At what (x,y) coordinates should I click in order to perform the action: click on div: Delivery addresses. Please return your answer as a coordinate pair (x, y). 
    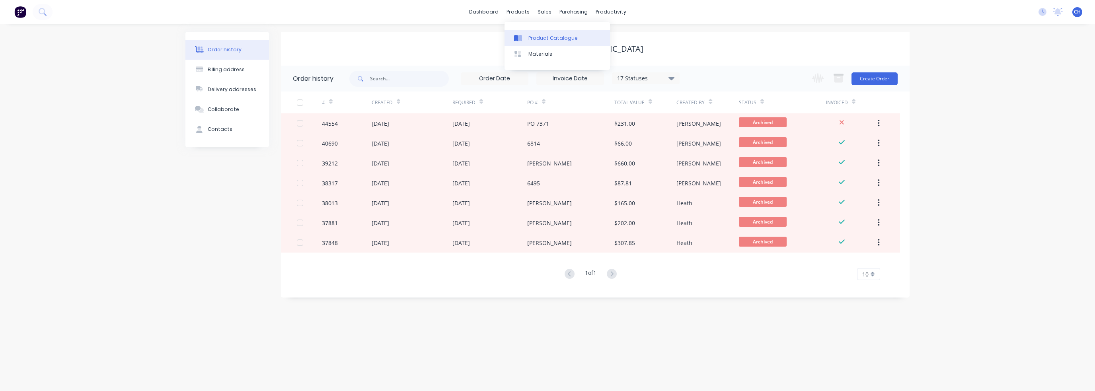
    Looking at the image, I should click on (232, 90).